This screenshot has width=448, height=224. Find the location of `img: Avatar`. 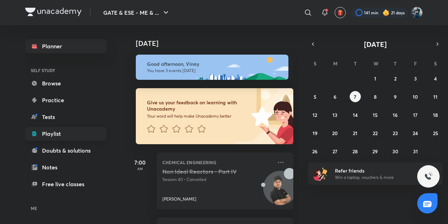

img: Avatar is located at coordinates (281, 192).